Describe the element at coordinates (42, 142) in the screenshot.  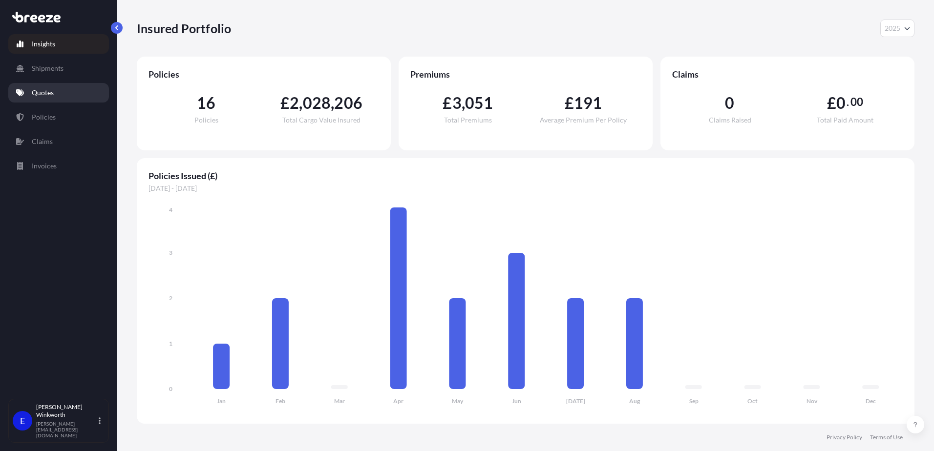
I see `p: Claims` at that location.